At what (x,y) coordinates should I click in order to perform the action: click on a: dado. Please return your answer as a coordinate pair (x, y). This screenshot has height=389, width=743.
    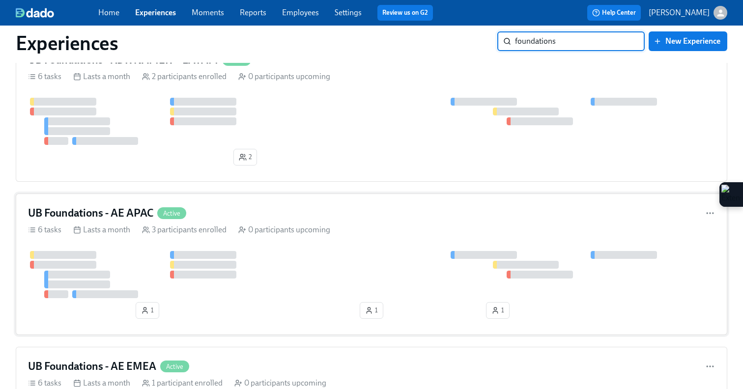
    Looking at the image, I should click on (57, 13).